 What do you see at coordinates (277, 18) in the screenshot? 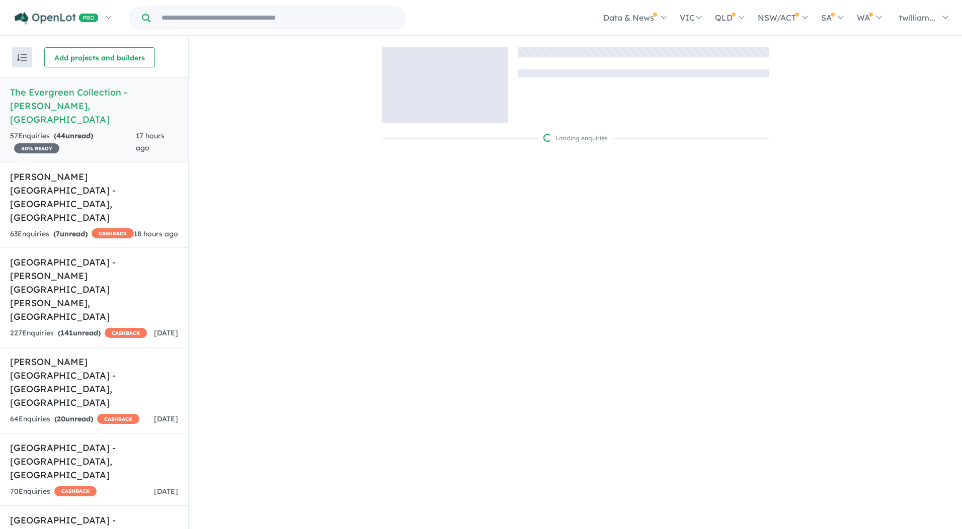
I see `input: Try estate name, suburb, builder or developer` at bounding box center [277, 18].